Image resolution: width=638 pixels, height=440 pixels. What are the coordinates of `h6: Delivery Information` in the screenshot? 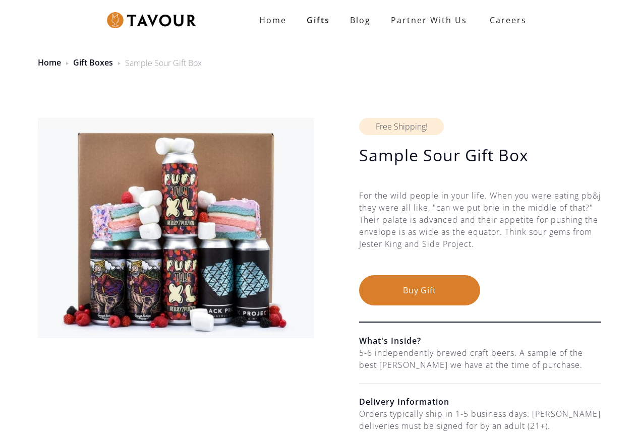 It's located at (480, 402).